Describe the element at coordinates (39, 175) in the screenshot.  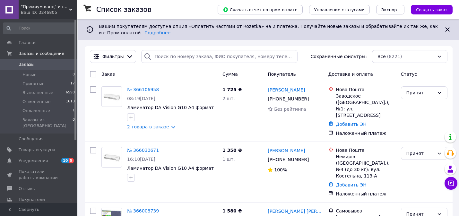
I see `span: Показатели работы компании` at that location.